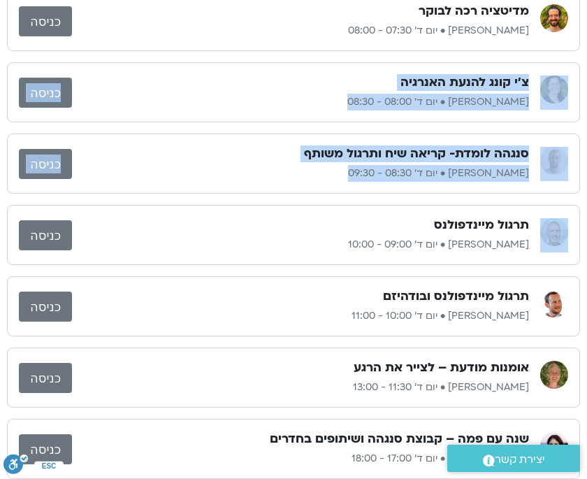 Image resolution: width=587 pixels, height=479 pixels. What do you see at coordinates (520, 459) in the screenshot?
I see `span: יצירת קשר` at bounding box center [520, 459].